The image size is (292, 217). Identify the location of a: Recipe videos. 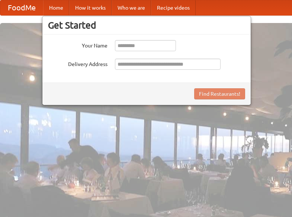
(173, 8).